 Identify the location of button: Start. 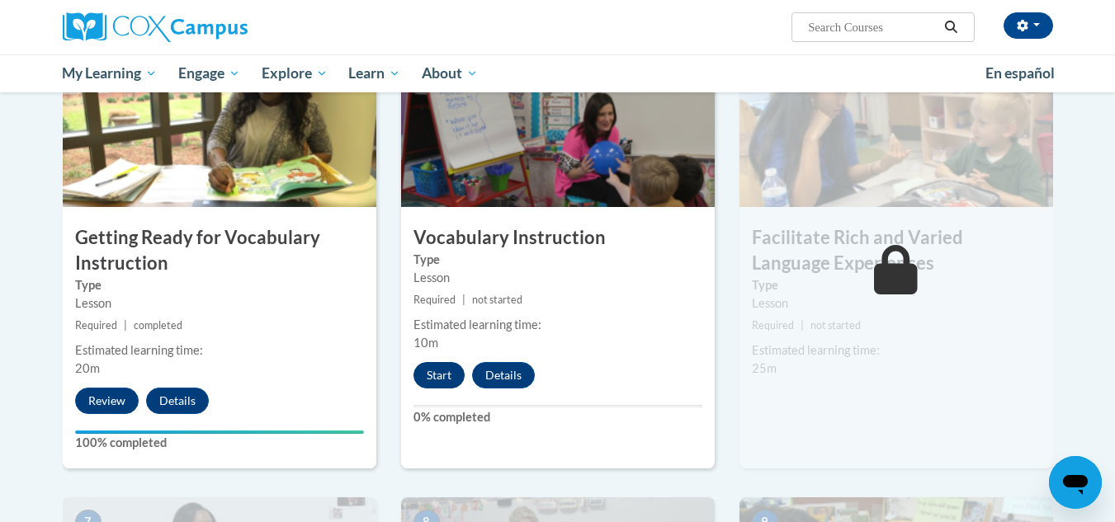
(439, 375).